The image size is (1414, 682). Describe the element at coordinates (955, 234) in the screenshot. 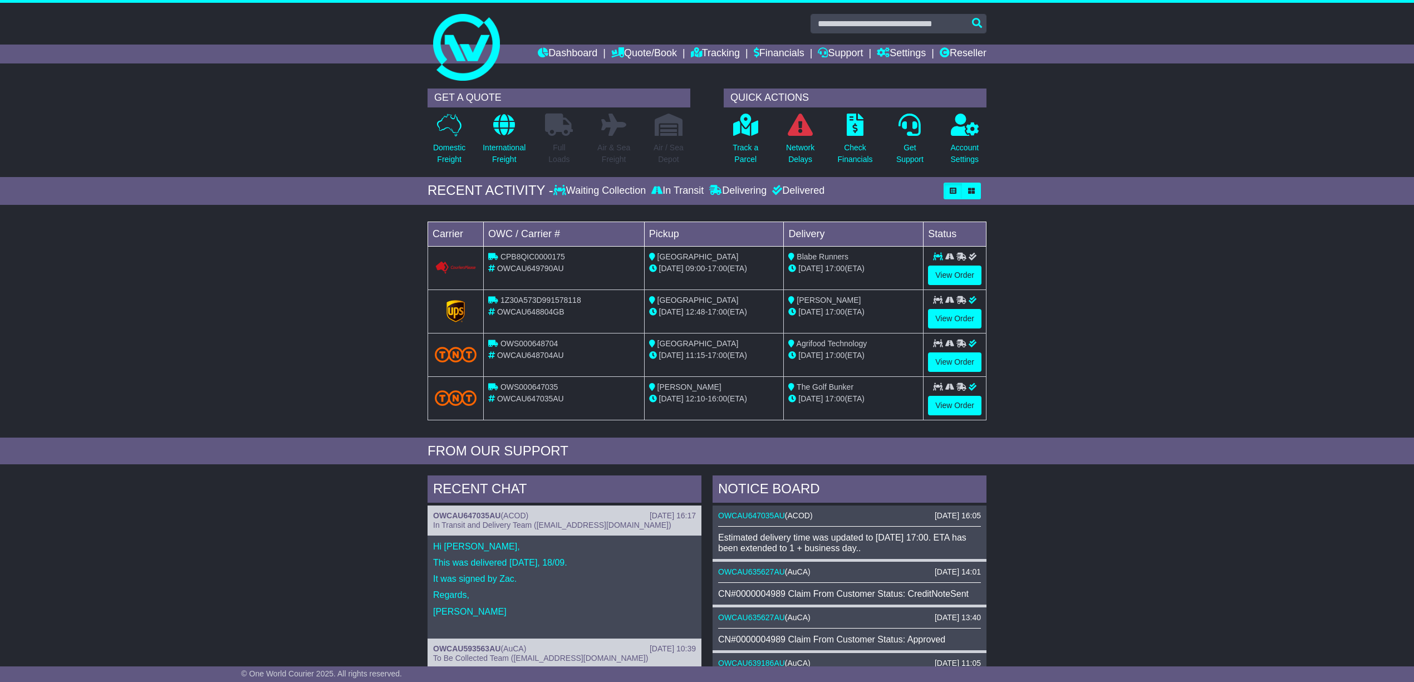

I see `td: Status` at that location.